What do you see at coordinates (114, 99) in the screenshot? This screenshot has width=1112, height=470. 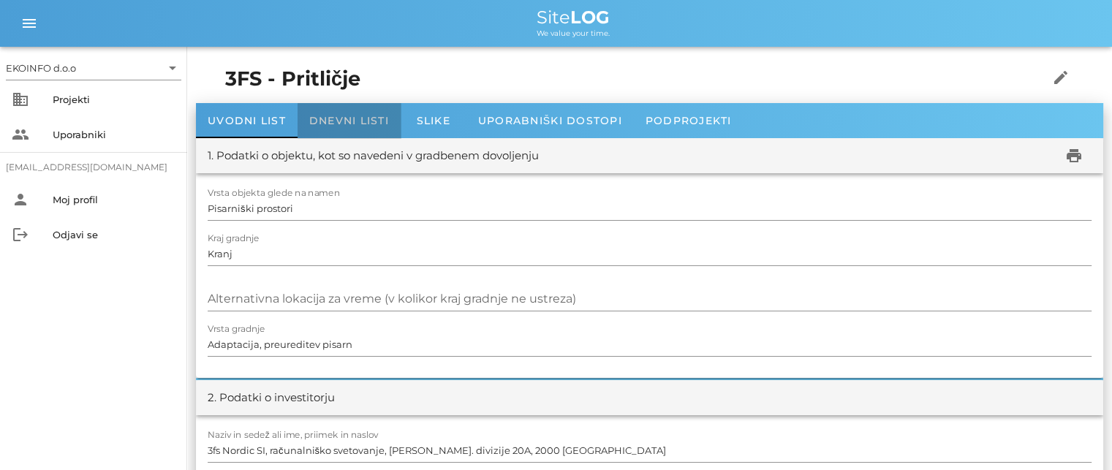 I see `div: Projekti` at bounding box center [114, 99].